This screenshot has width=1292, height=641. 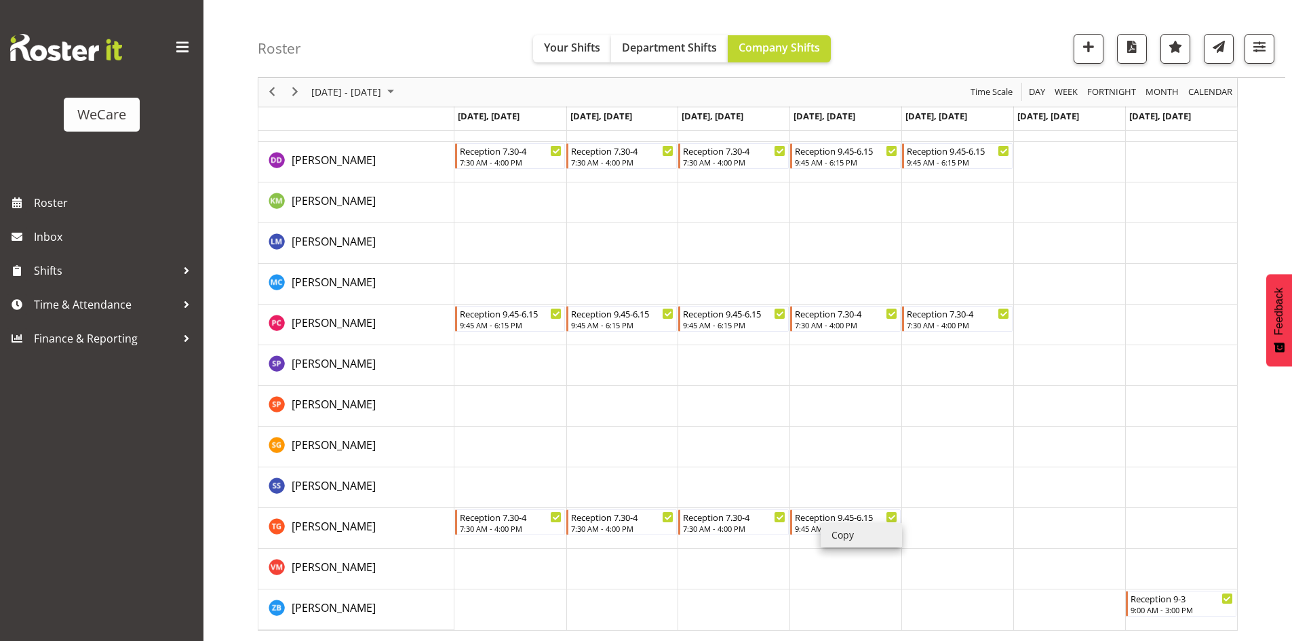 I want to click on button: Add a new shift, so click(x=1089, y=49).